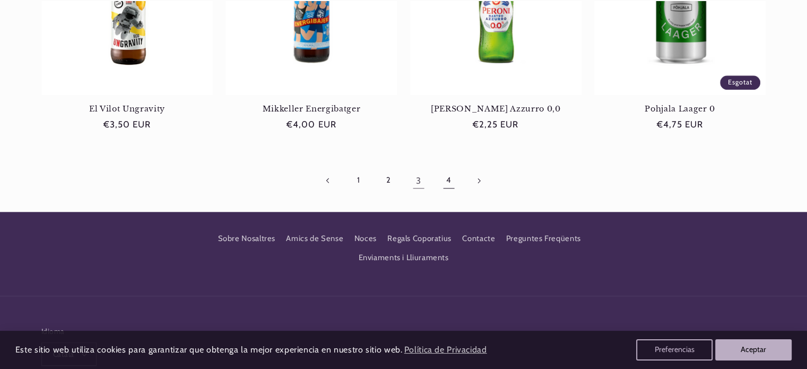 The image size is (807, 369). Describe the element at coordinates (403, 258) in the screenshot. I see `a: Enviaments i Lliuraments` at that location.